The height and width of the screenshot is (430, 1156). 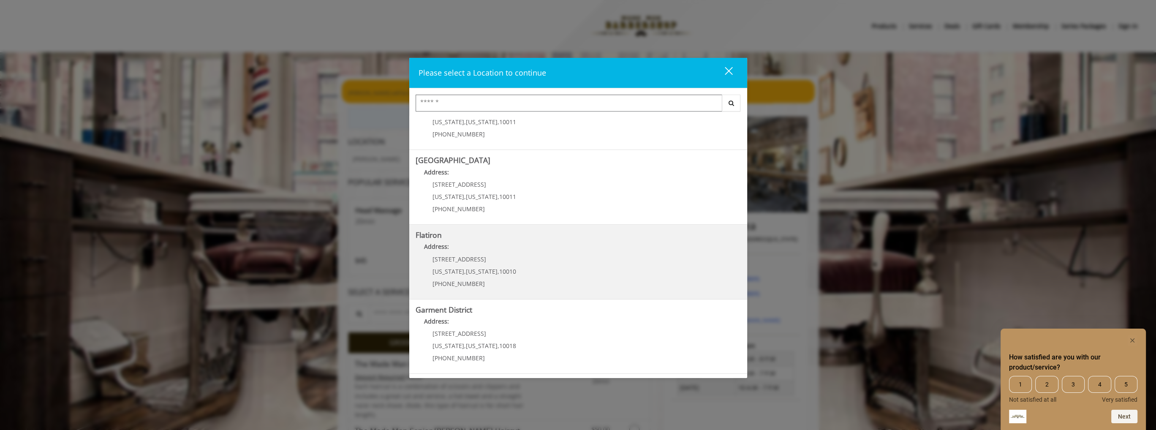 I want to click on input: Search Center, so click(x=569, y=103).